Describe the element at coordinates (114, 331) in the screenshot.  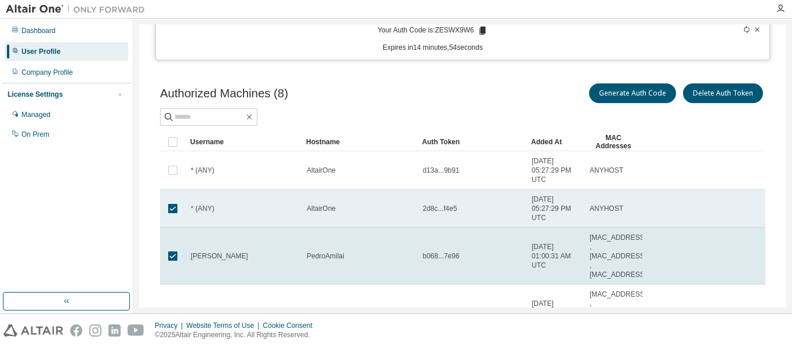
I see `img: linkedin.svg` at that location.